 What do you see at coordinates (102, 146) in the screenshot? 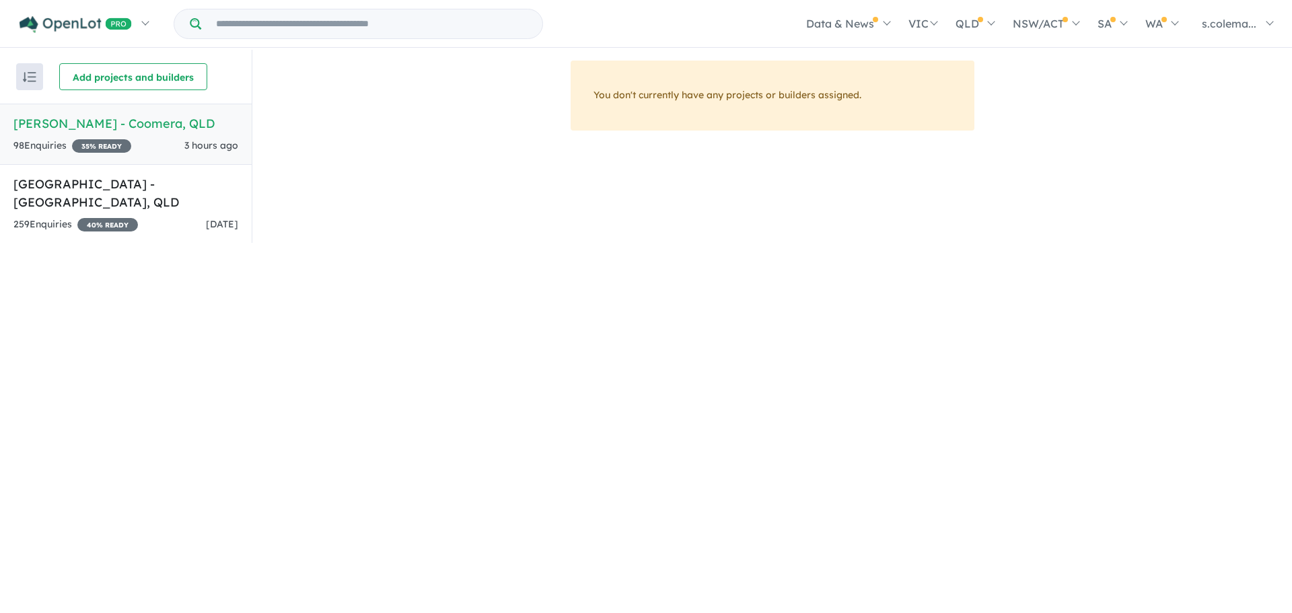
I see `span: 35 % READY` at bounding box center [102, 146].